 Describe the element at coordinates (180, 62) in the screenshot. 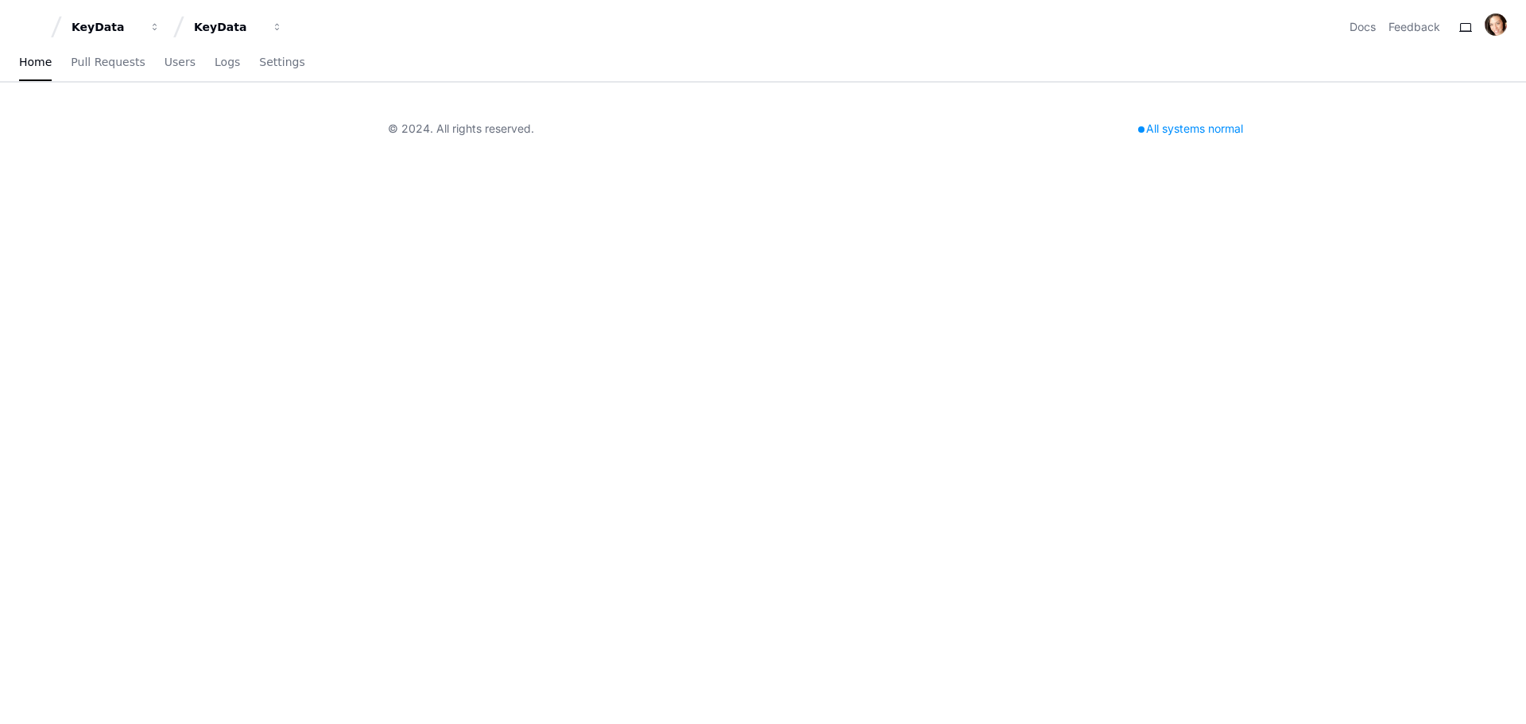

I see `span: Users` at that location.